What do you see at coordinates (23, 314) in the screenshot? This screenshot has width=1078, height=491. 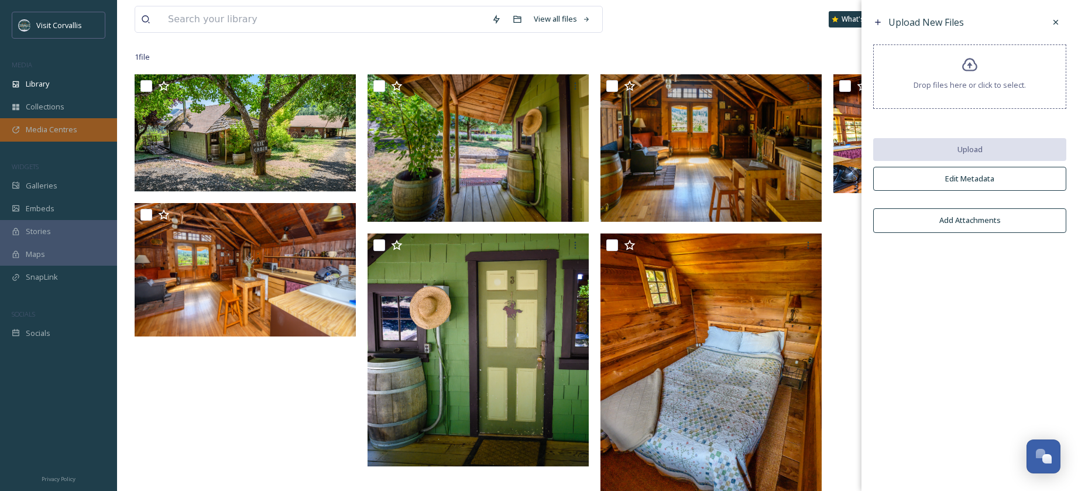 I see `span: SOCIALS` at bounding box center [23, 314].